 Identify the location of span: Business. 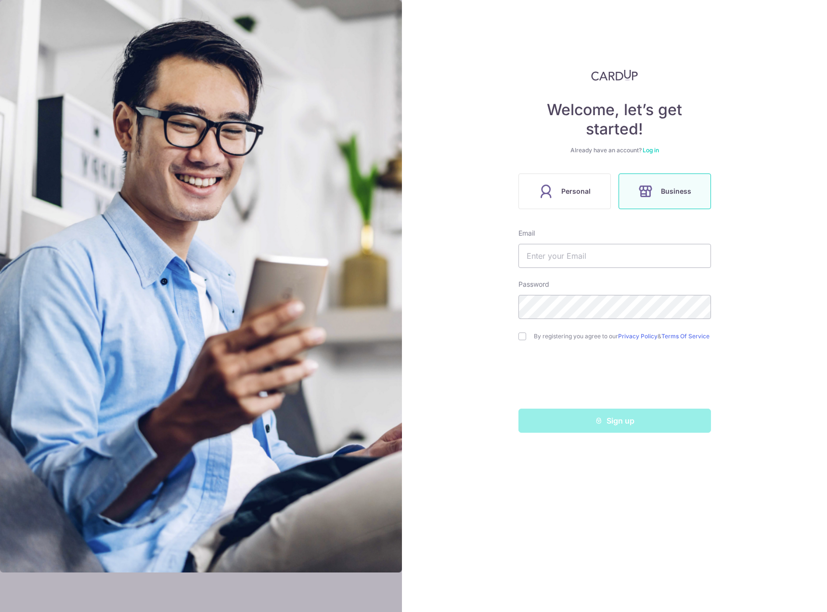
(676, 191).